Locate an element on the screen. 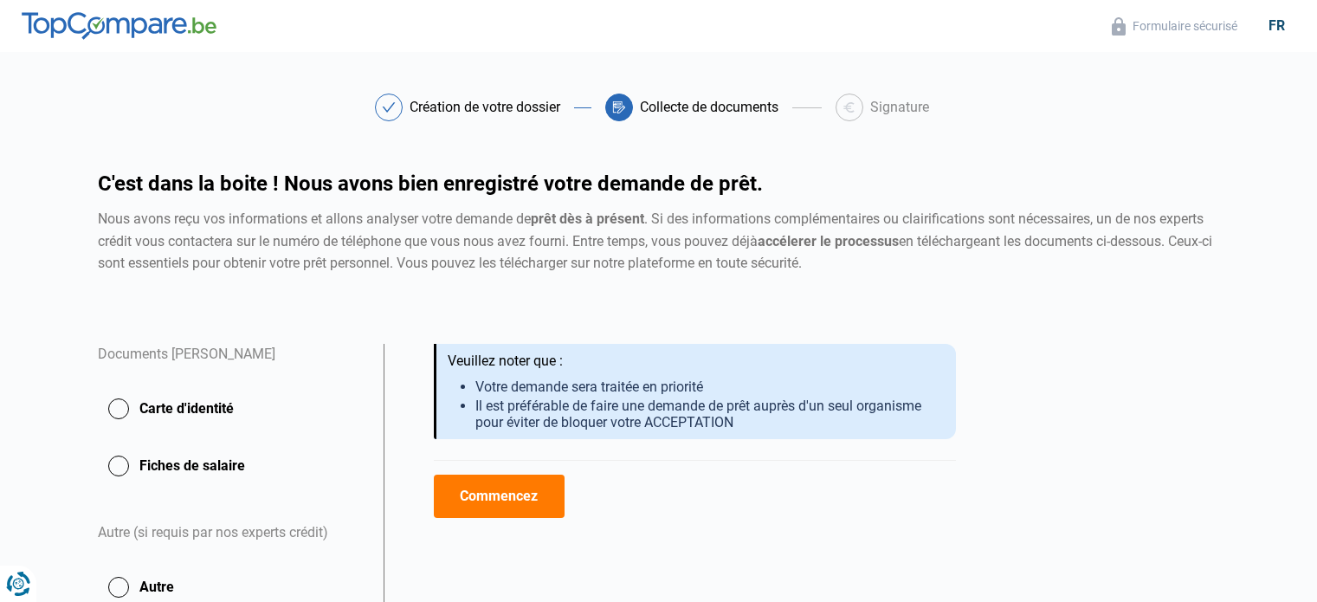 The height and width of the screenshot is (602, 1317). button: Commencez is located at coordinates (499, 496).